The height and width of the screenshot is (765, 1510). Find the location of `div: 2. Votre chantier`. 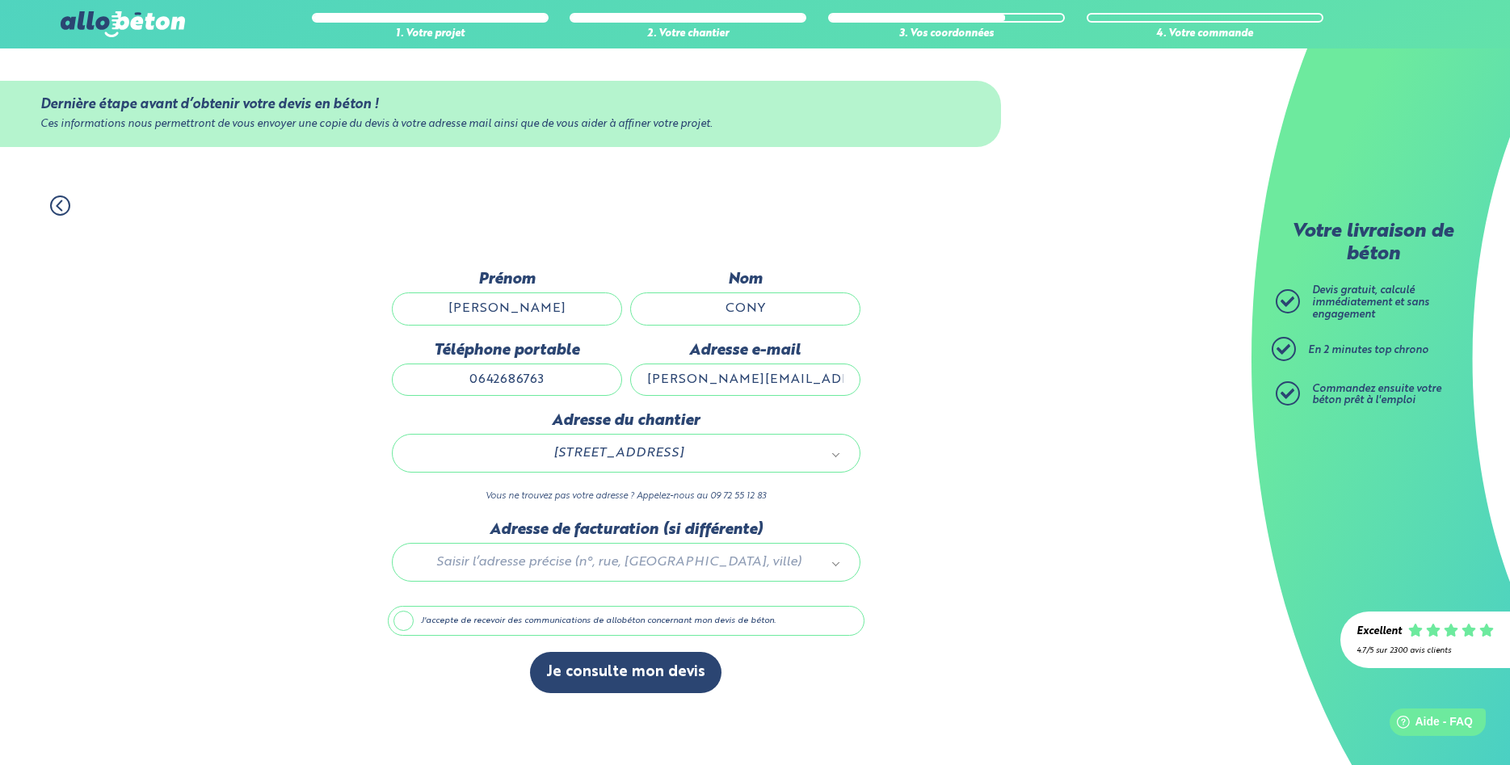

div: 2. Votre chantier is located at coordinates (687, 34).